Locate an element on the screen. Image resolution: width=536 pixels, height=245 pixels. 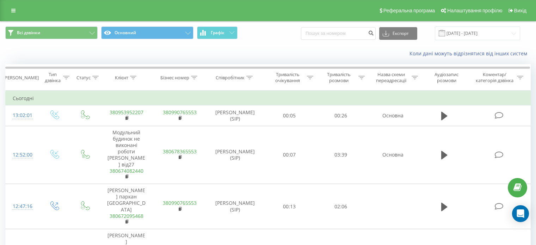
div: Клієнт is located at coordinates (122, 78).